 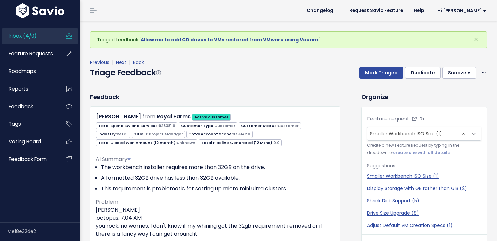 What do you see at coordinates (424, 97) in the screenshot?
I see `h3: Organize` at bounding box center [424, 97].